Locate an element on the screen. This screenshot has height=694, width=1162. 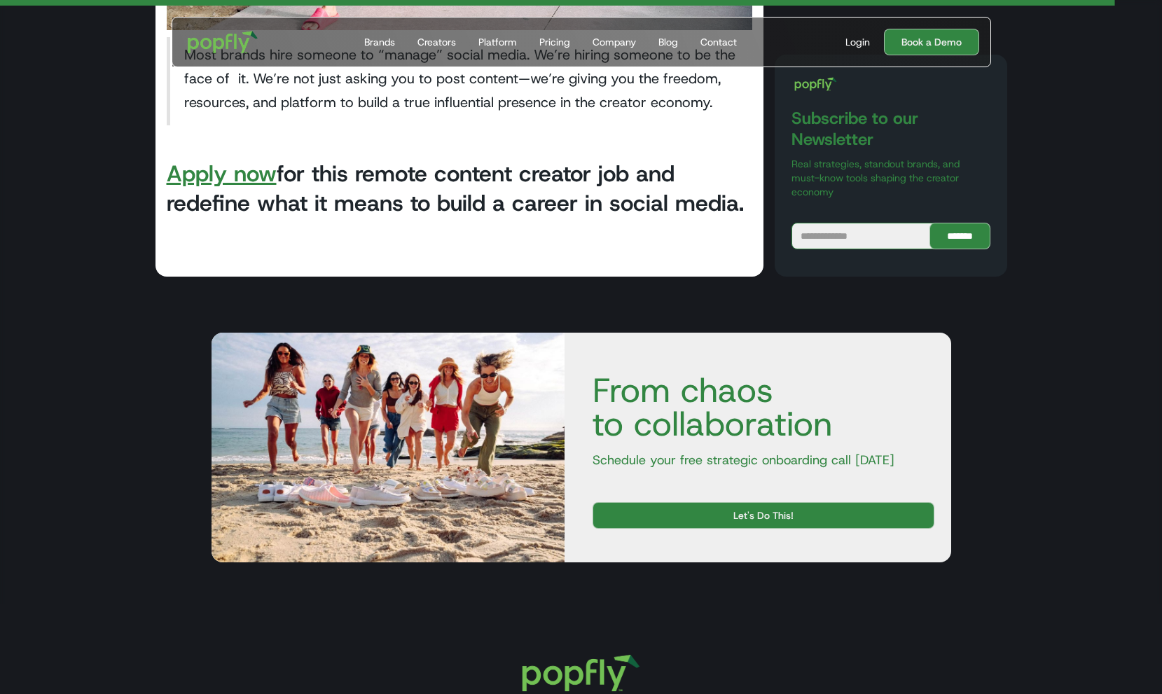
h2: for this remote content creator job and redefine what it means to build a career in social media. is located at coordinates (460, 188).